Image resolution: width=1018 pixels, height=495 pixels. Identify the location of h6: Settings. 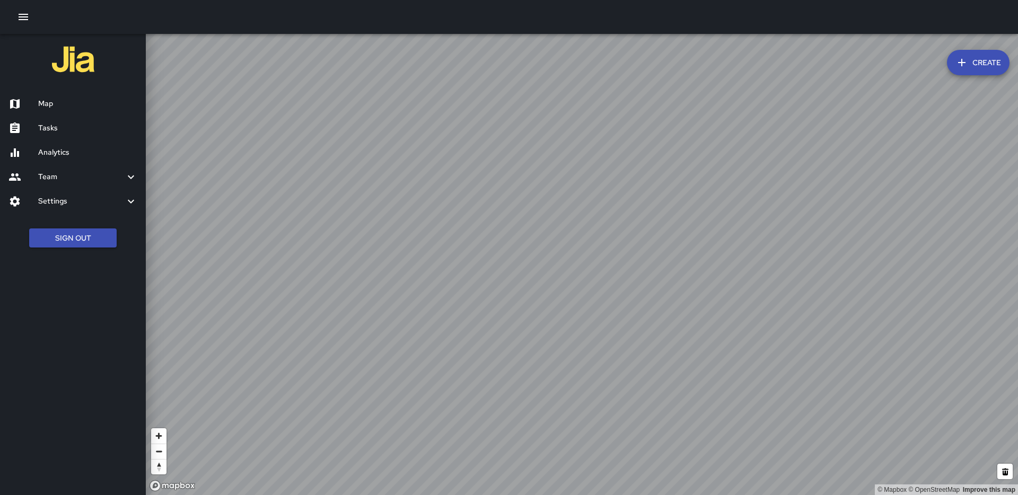
(81, 201).